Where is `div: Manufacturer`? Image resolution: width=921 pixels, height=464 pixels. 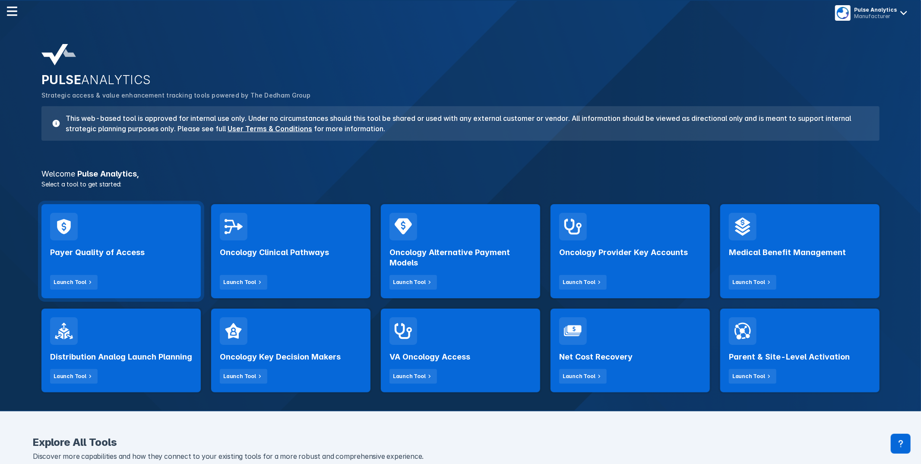
div: Manufacturer is located at coordinates (876, 16).